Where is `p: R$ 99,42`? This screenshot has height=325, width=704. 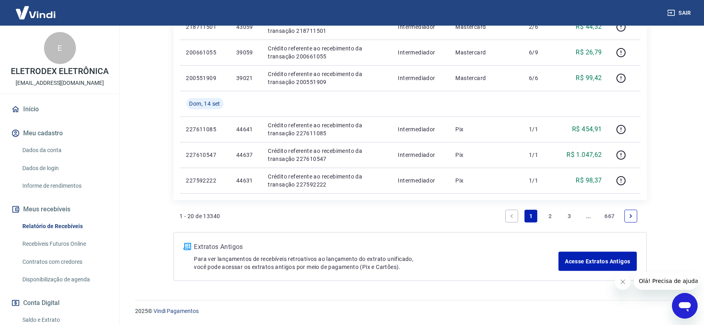 p: R$ 99,42 is located at coordinates (589, 78).